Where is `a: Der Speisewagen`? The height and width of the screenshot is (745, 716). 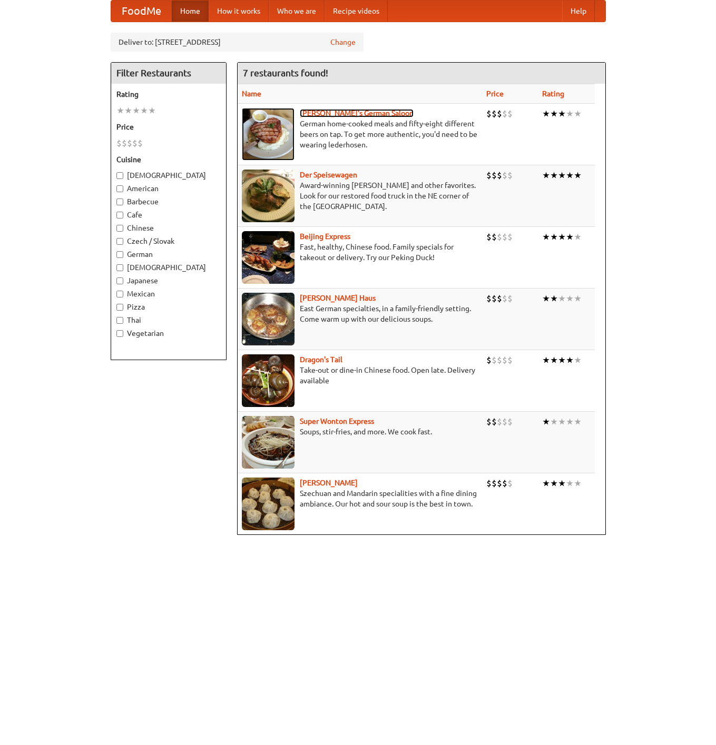 a: Der Speisewagen is located at coordinates (328, 175).